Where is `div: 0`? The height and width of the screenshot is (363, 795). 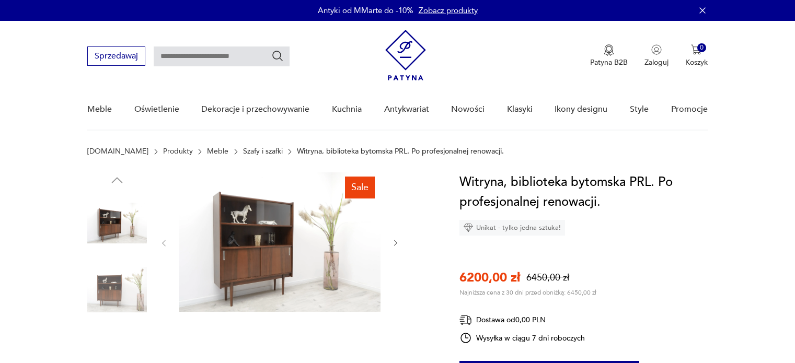 div: 0 is located at coordinates (701, 48).